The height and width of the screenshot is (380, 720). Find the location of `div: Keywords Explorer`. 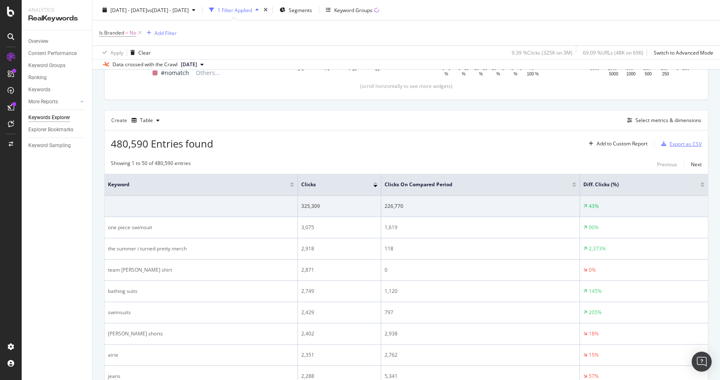

div: Keywords Explorer is located at coordinates (49, 117).